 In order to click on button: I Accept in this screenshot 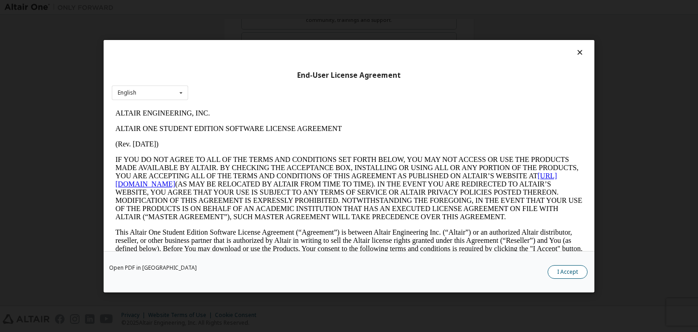, I will do `click(568, 272)`.